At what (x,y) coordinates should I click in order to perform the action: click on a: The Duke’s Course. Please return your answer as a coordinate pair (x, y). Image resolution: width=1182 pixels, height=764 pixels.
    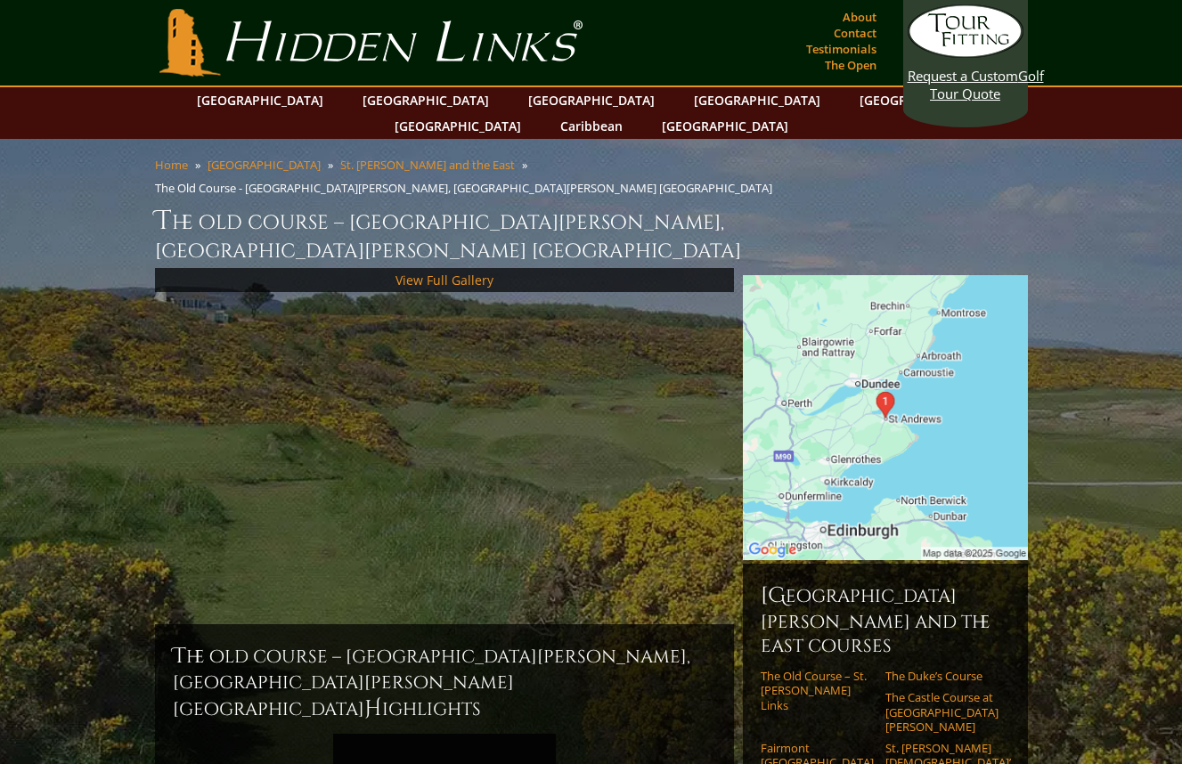
    Looking at the image, I should click on (941, 676).